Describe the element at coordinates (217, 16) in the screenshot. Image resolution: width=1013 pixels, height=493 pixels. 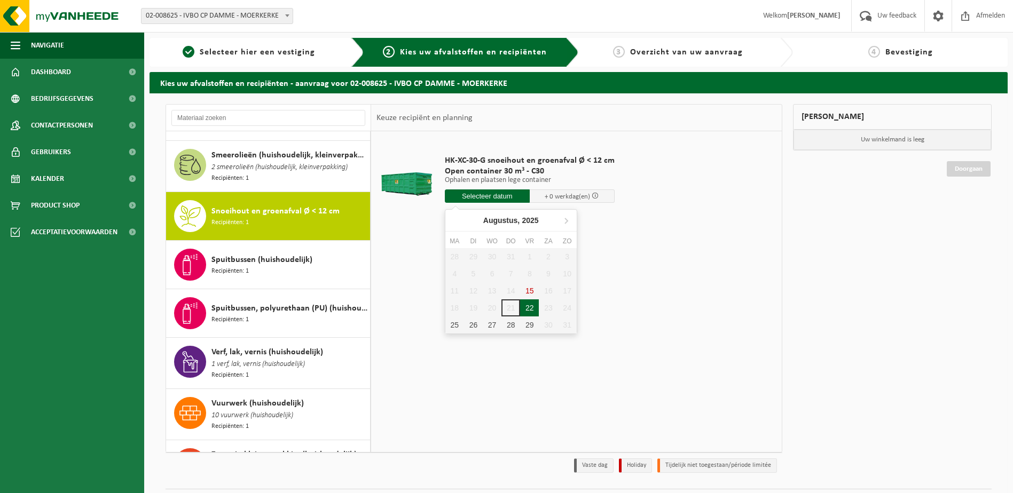
I see `span: 02-008625 - IVBO CP DAMME - MOERKERKE` at that location.